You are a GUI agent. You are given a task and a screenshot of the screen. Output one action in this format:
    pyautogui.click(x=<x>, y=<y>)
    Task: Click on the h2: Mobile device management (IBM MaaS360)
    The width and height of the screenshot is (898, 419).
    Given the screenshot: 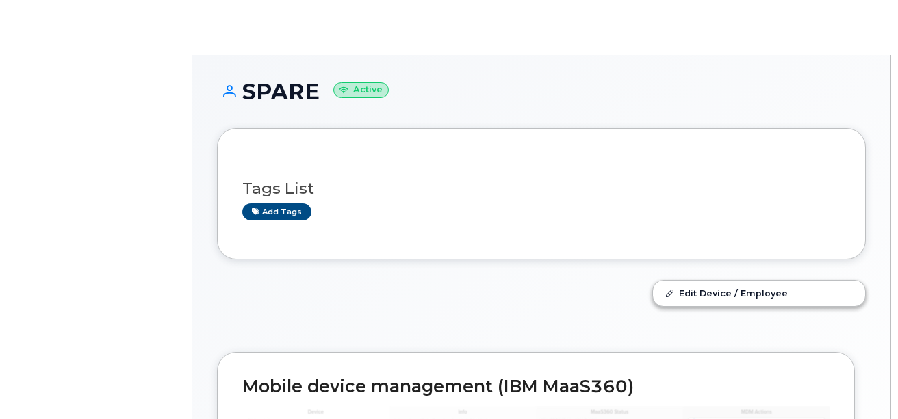 What is the action you would take?
    pyautogui.click(x=536, y=387)
    